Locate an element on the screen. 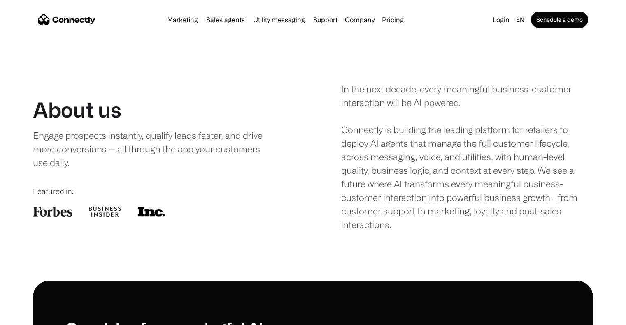  a: Utility messaging is located at coordinates (279, 20).